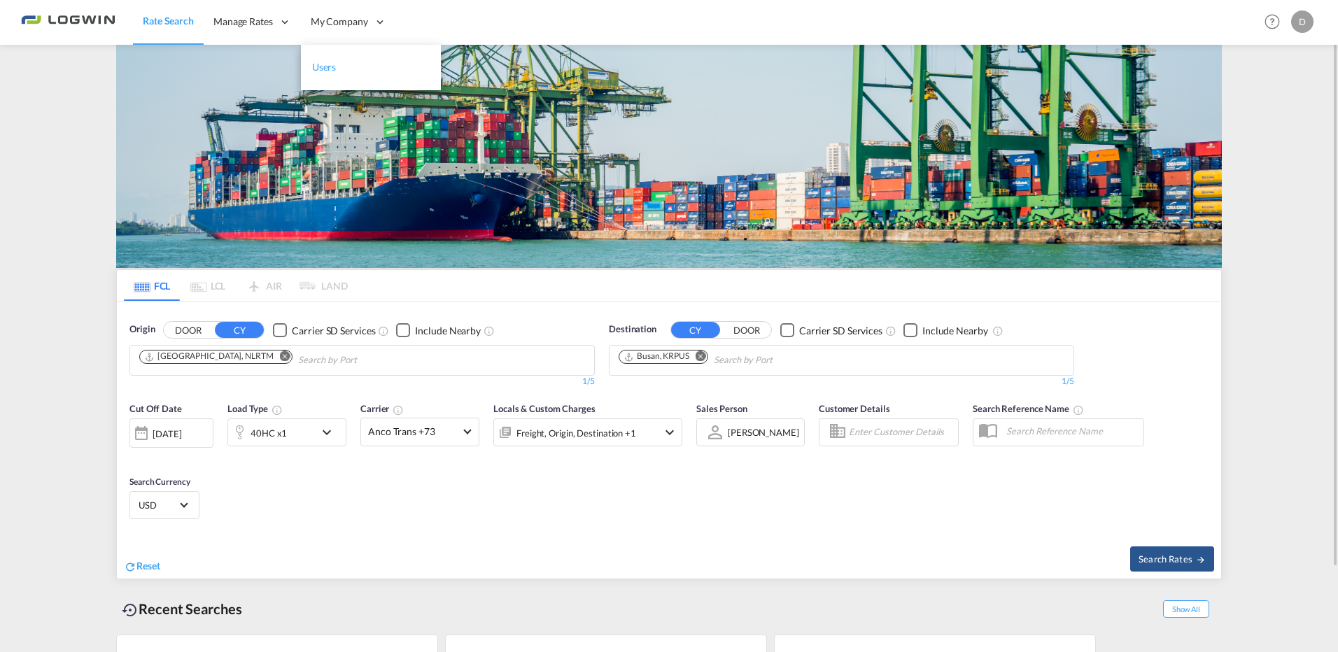 Image resolution: width=1338 pixels, height=652 pixels. I want to click on md-pagination-wrapper: Use the left and right arrow keys to navigate between tabs, so click(236, 285).